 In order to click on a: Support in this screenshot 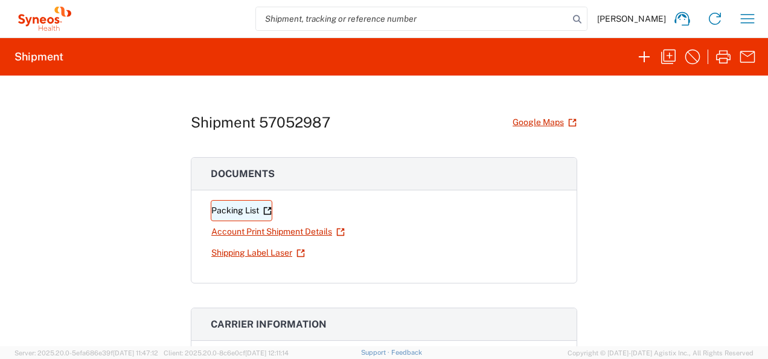, I will do `click(376, 352)`.